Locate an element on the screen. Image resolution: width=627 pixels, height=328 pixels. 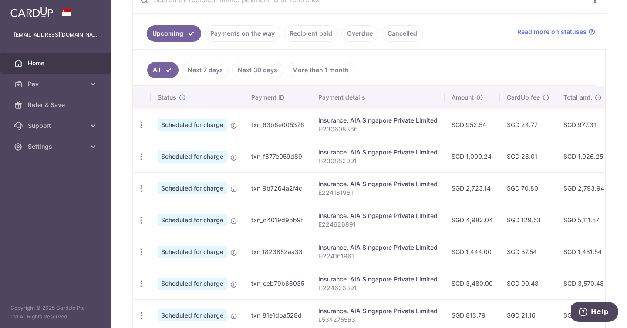
p: E224161961 is located at coordinates (378, 193).